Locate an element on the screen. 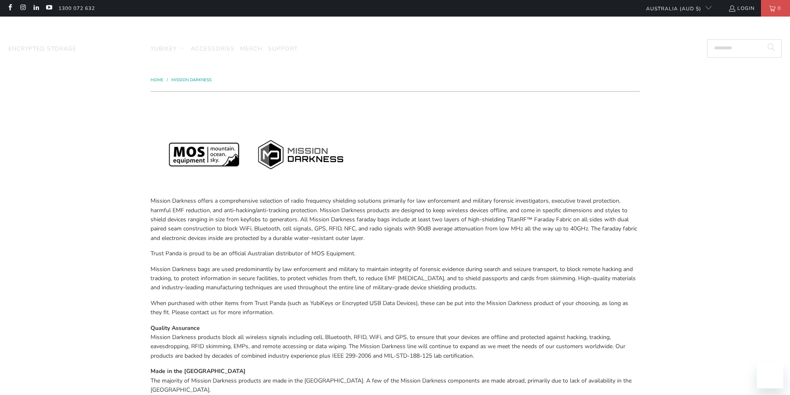  span: Support is located at coordinates (283, 49).